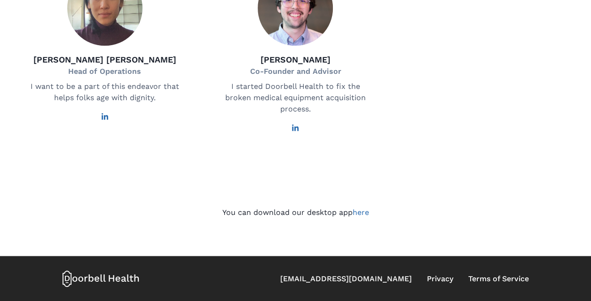 The height and width of the screenshot is (301, 591). Describe the element at coordinates (295, 71) in the screenshot. I see `p: Co-Founder and Advisor` at that location.